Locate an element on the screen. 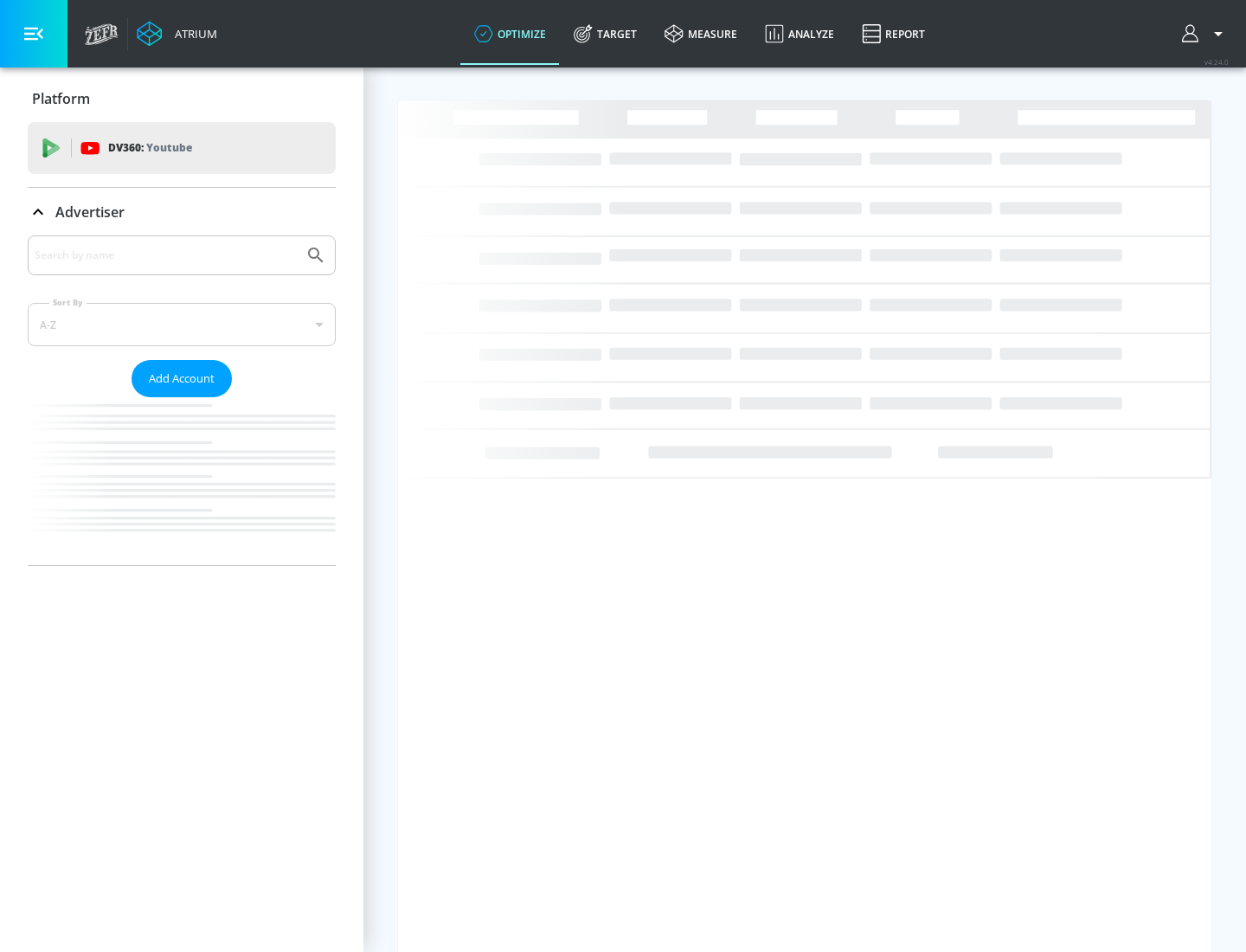 This screenshot has width=1246, height=952. nav: list of Advertiser is located at coordinates (181, 481).